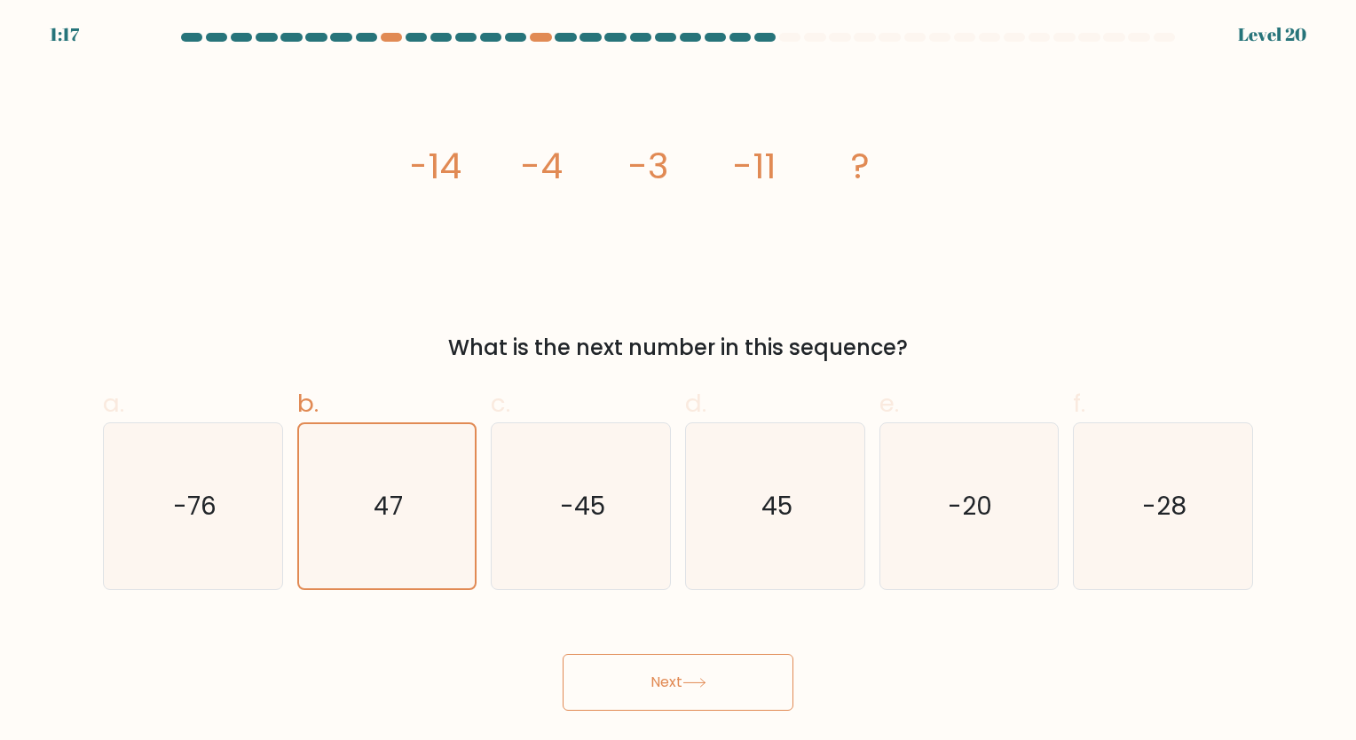 The width and height of the screenshot is (1356, 740). What do you see at coordinates (889, 403) in the screenshot?
I see `span: e.` at bounding box center [889, 403].